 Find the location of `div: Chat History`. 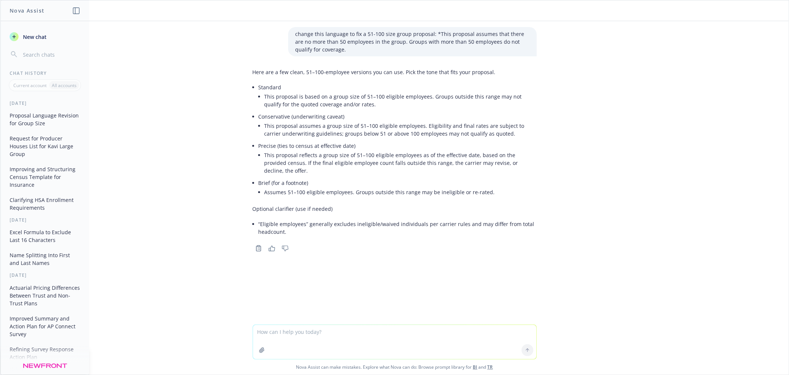

div: Chat History is located at coordinates (45, 73).